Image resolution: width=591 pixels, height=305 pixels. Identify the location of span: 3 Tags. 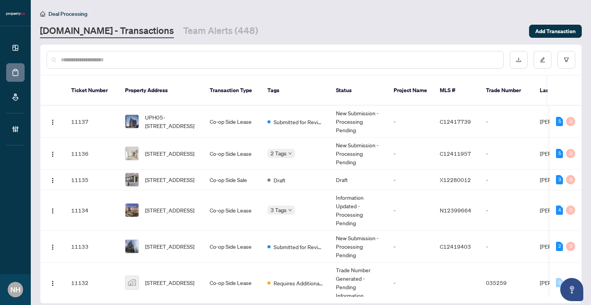
(279, 209).